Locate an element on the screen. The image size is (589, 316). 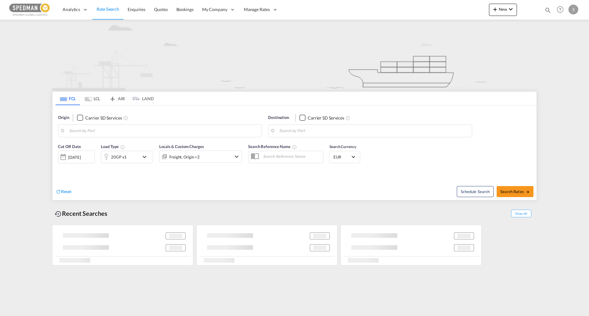
md-icon: icon-airplane is located at coordinates (113, 97).